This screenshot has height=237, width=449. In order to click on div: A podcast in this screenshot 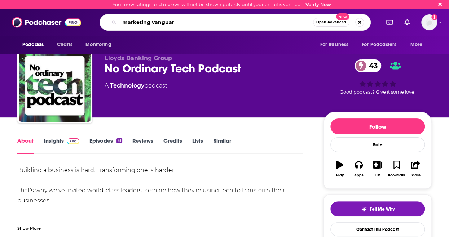, I will do `click(136, 86)`.